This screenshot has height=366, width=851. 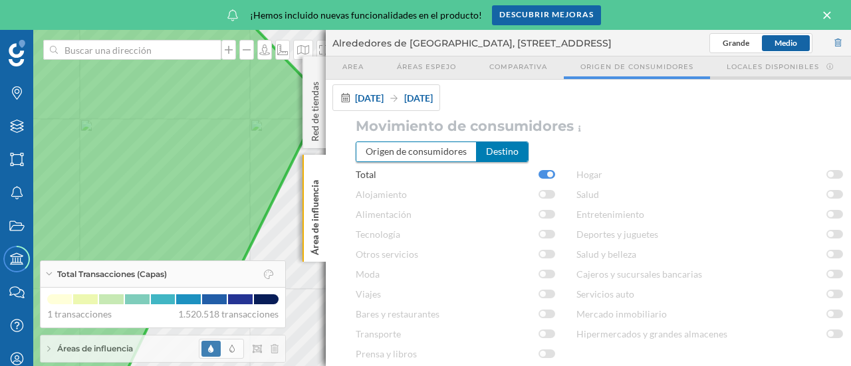 What do you see at coordinates (430, 175) in the screenshot?
I see `label: Total` at bounding box center [430, 175].